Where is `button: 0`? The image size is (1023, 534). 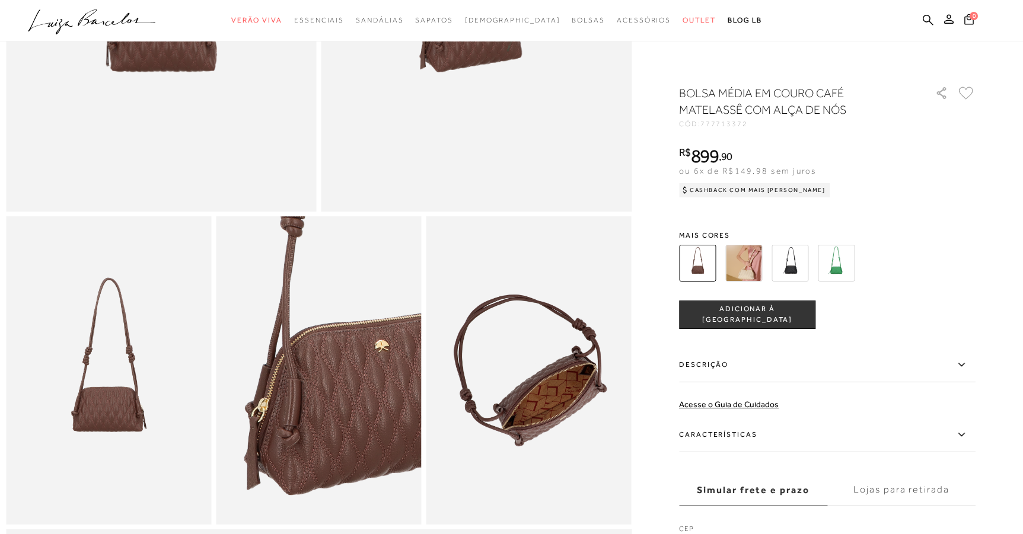 button: 0 is located at coordinates (969, 21).